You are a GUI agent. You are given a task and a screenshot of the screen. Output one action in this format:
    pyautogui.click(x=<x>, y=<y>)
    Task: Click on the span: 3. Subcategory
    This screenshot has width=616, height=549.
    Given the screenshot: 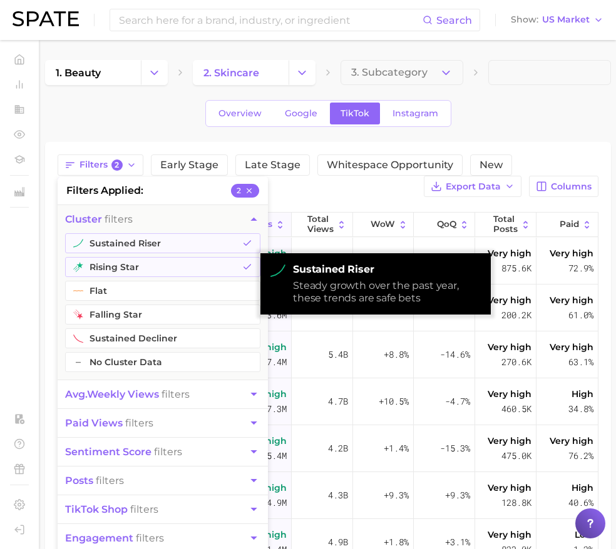 What is the action you would take?
    pyautogui.click(x=389, y=73)
    